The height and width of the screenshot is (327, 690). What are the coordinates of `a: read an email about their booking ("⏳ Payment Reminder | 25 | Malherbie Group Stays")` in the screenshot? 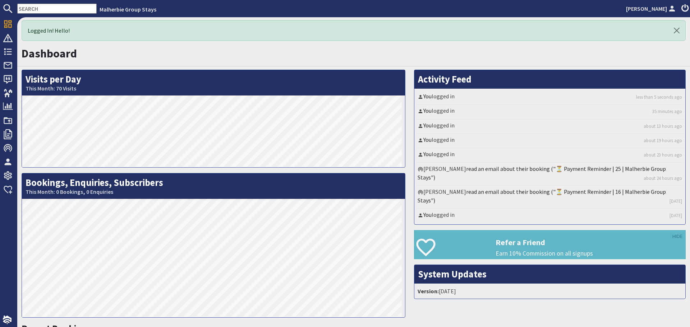 It's located at (541, 173).